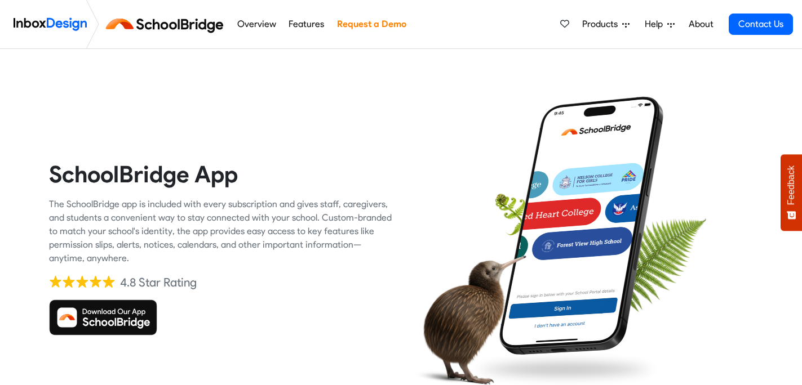 The image size is (802, 385). I want to click on a: About, so click(700, 24).